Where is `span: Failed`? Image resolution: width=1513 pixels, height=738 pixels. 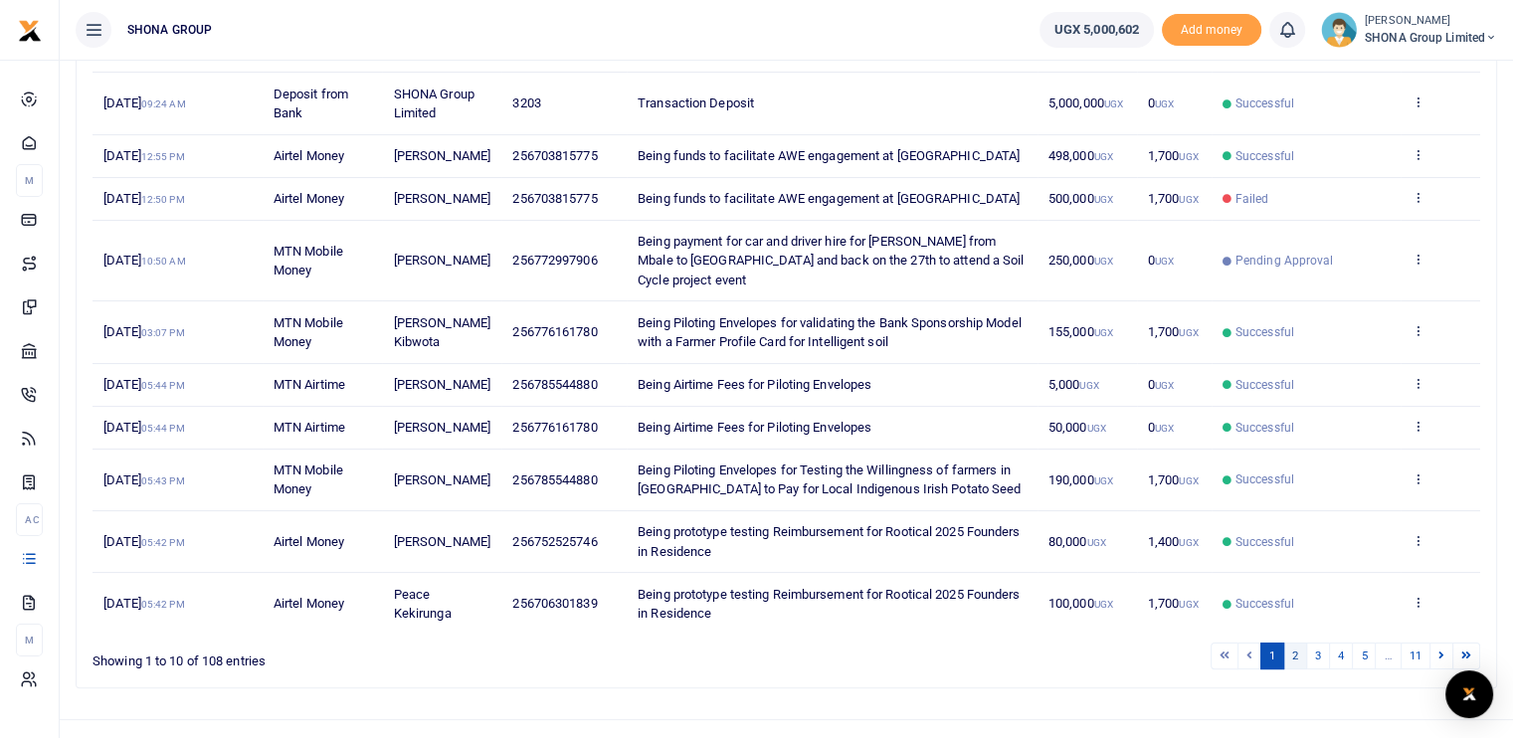 span: Failed is located at coordinates (1252, 199).